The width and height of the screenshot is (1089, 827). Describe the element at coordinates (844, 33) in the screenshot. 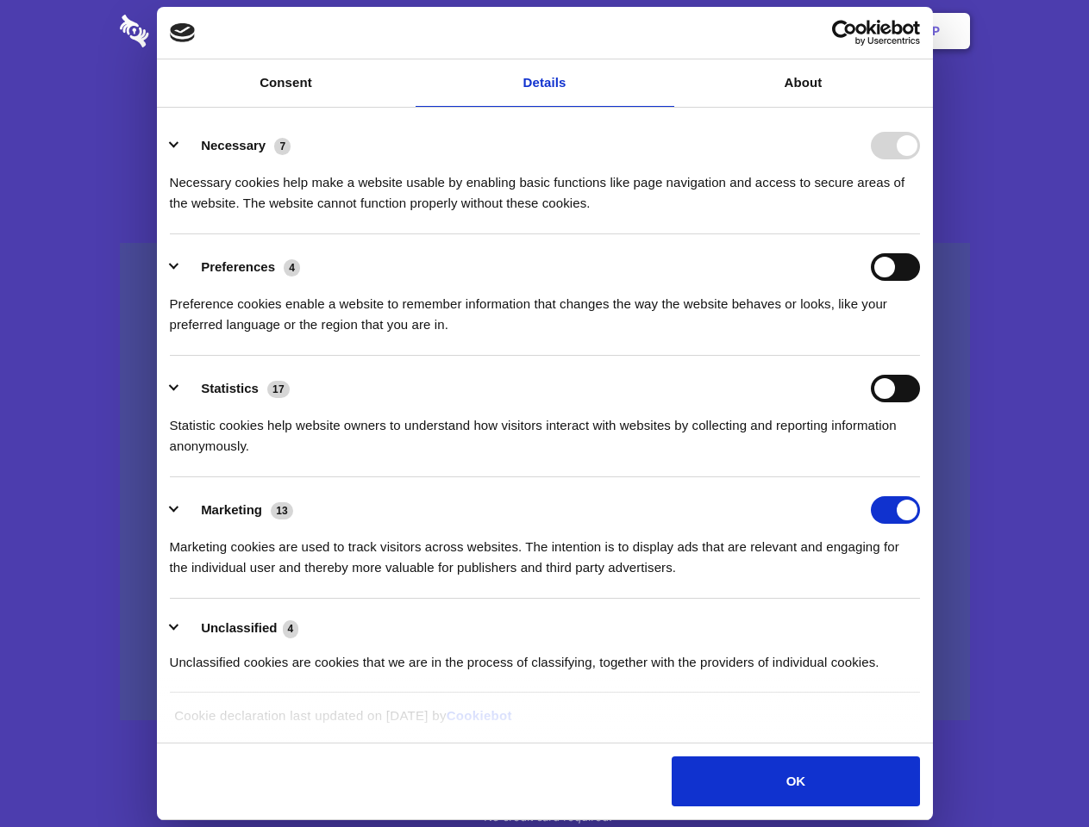

I see `a: Usercentrics Cookiebot - opens in a new window` at that location.